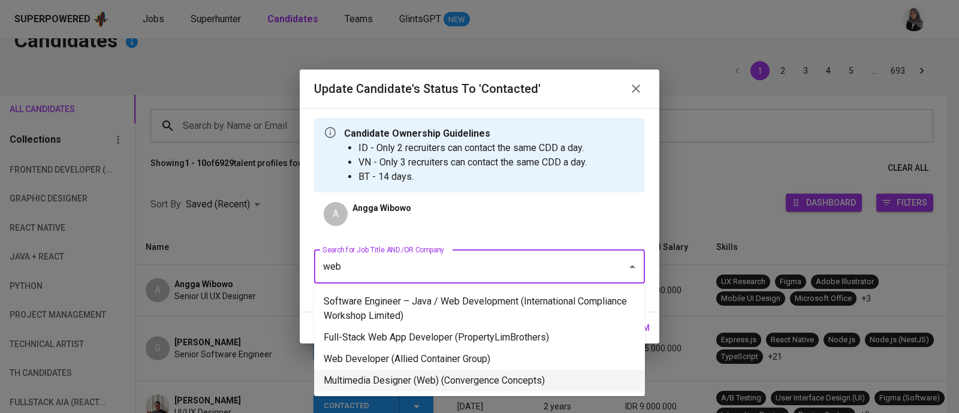 The height and width of the screenshot is (413, 959). Describe the element at coordinates (427, 89) in the screenshot. I see `h6: Update Candidate's Status to 'Contacted'` at that location.